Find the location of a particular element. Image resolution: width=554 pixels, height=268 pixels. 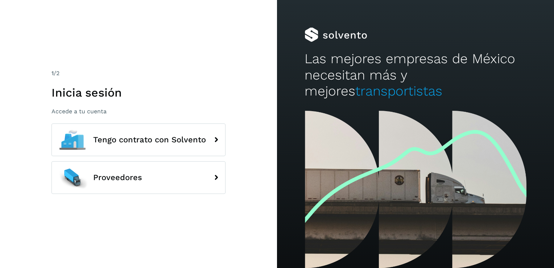

h1: Inicia sesión is located at coordinates (138, 92).